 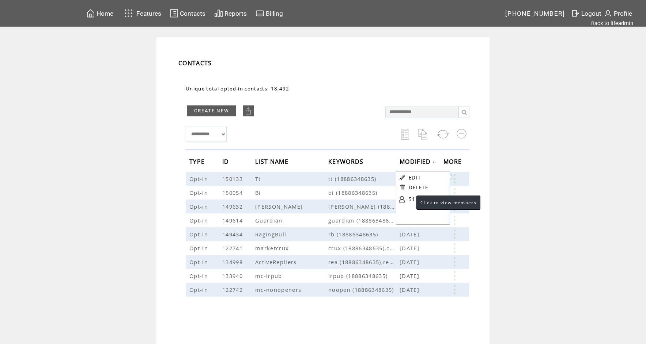 What do you see at coordinates (149, 14) in the screenshot?
I see `span: Features` at bounding box center [149, 14].